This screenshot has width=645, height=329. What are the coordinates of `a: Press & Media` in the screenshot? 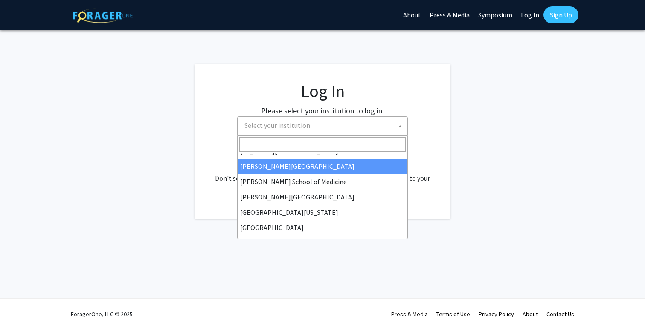 It's located at (409, 314).